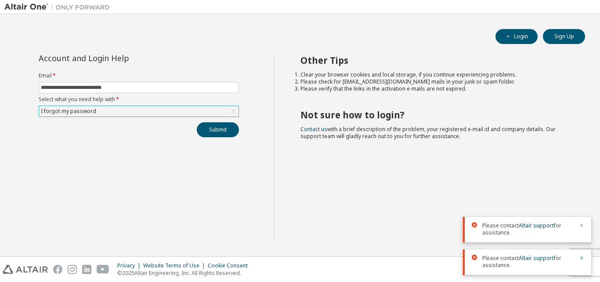 Image resolution: width=600 pixels, height=282 pixels. What do you see at coordinates (175, 265) in the screenshot?
I see `div: Website Terms of Use` at bounding box center [175, 265].